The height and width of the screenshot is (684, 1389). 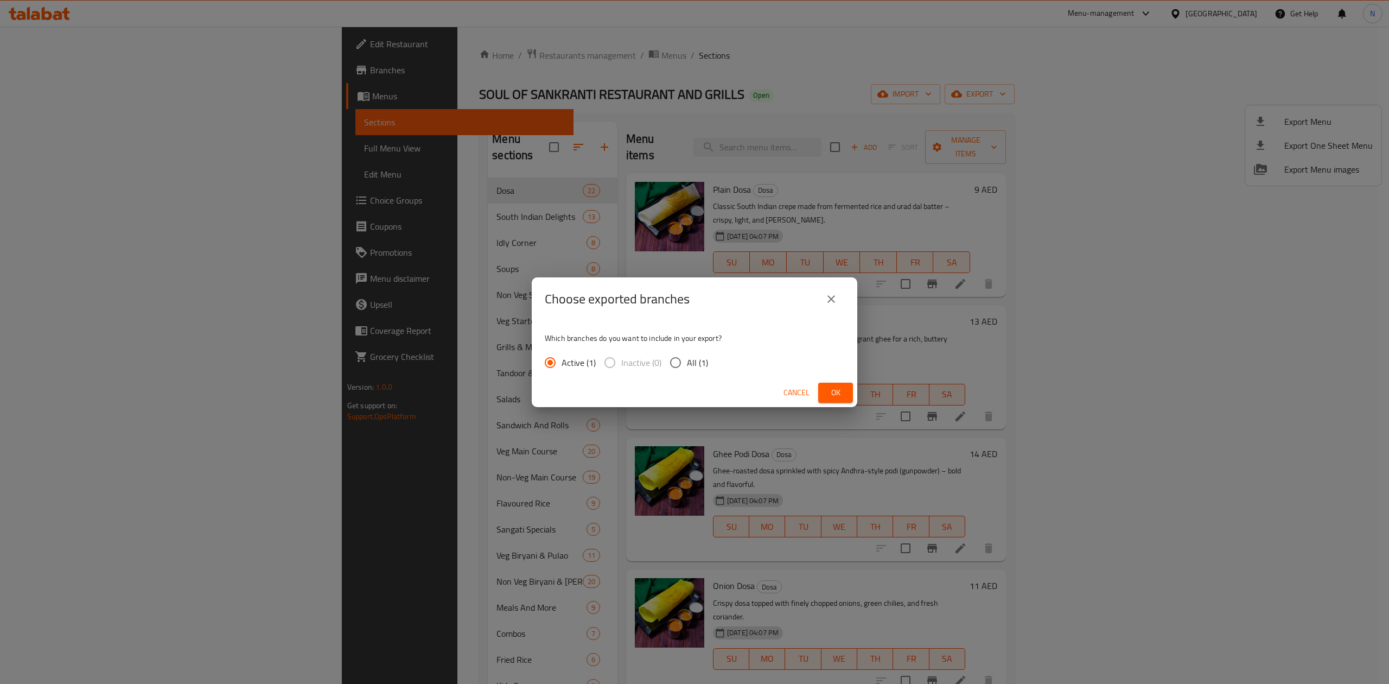 I want to click on button: Ok, so click(x=835, y=392).